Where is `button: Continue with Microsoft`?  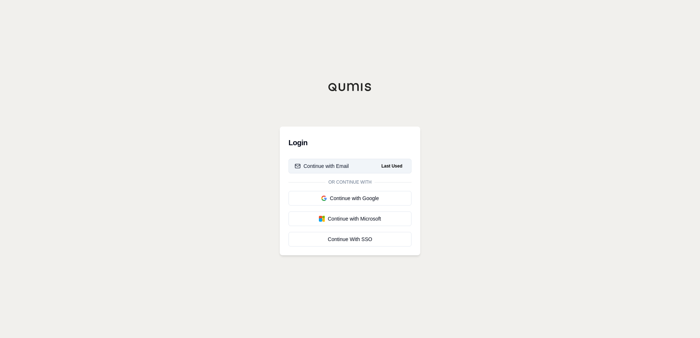 button: Continue with Microsoft is located at coordinates (350, 219).